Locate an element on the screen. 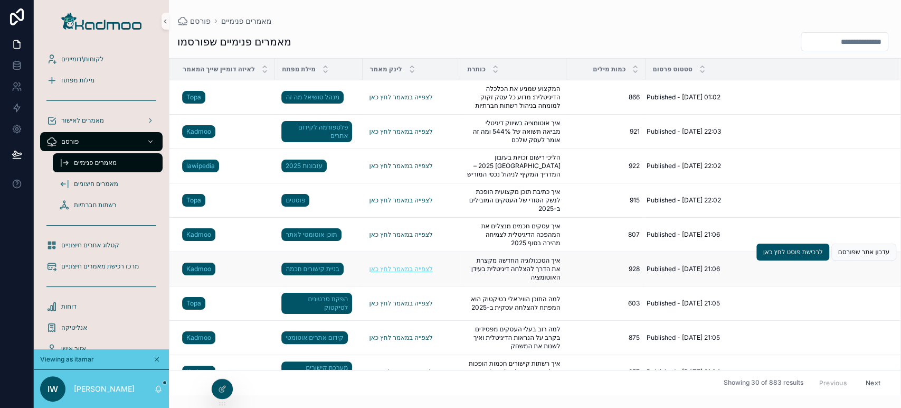  a: בניית קישורים חכמה is located at coordinates (319, 269).